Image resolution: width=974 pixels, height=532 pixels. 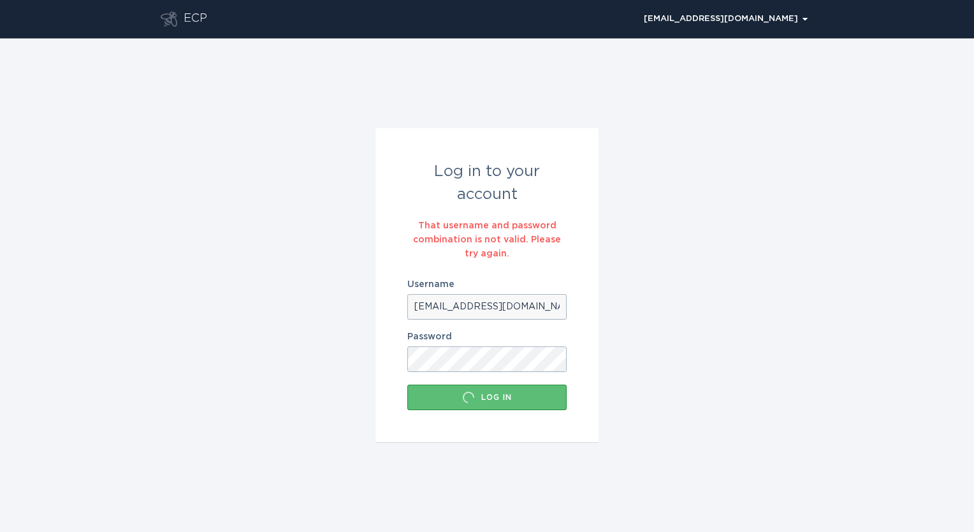 What do you see at coordinates (487, 284) in the screenshot?
I see `label: Username` at bounding box center [487, 284].